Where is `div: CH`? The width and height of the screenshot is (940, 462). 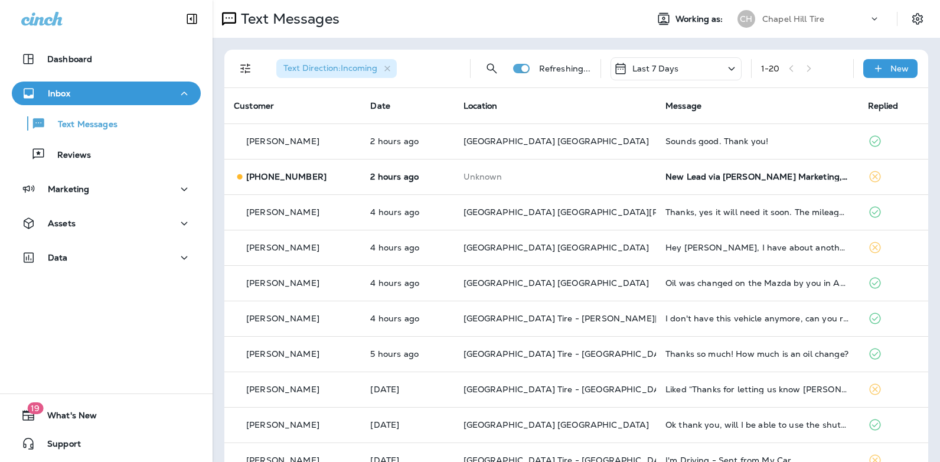
div: CH is located at coordinates (746, 19).